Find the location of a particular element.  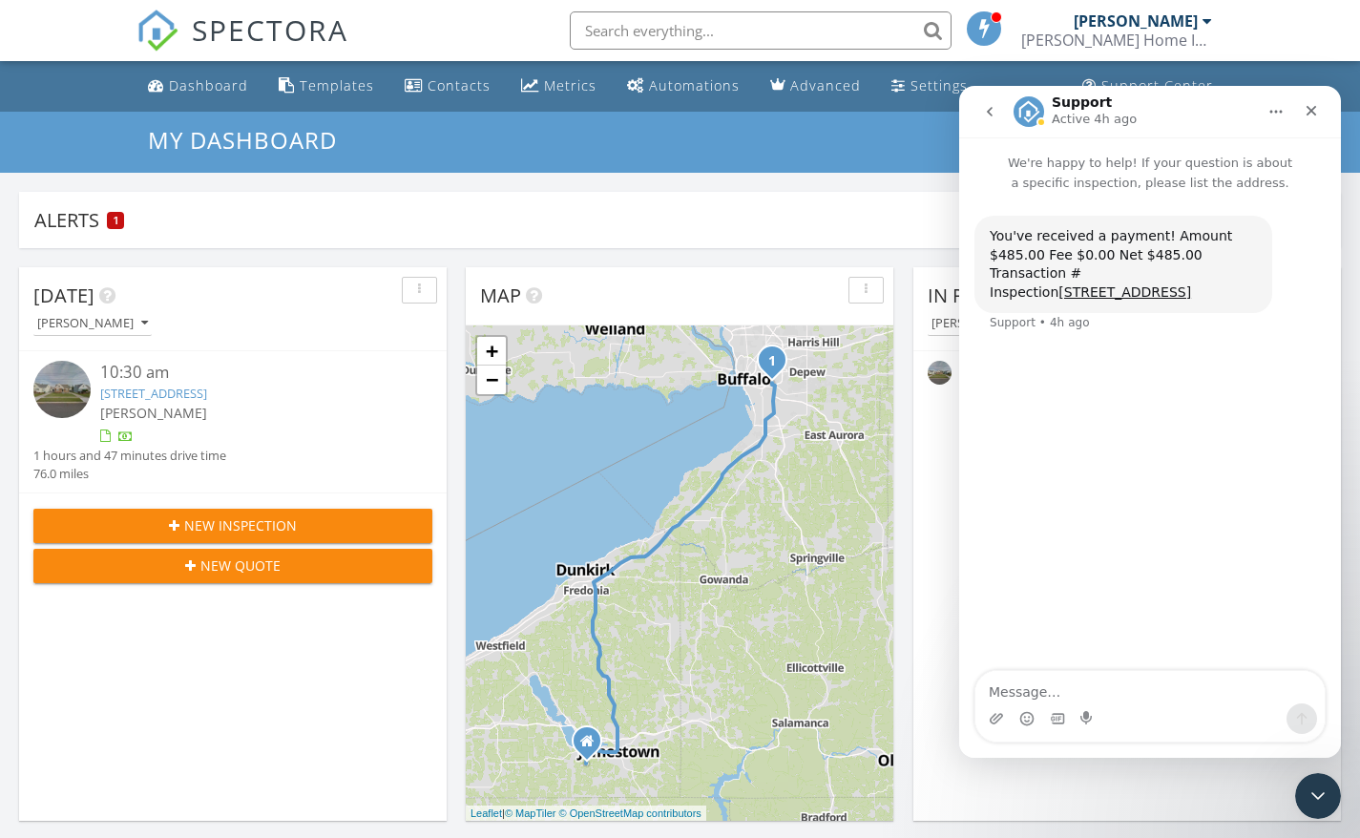

div: Automations is located at coordinates (694, 85).